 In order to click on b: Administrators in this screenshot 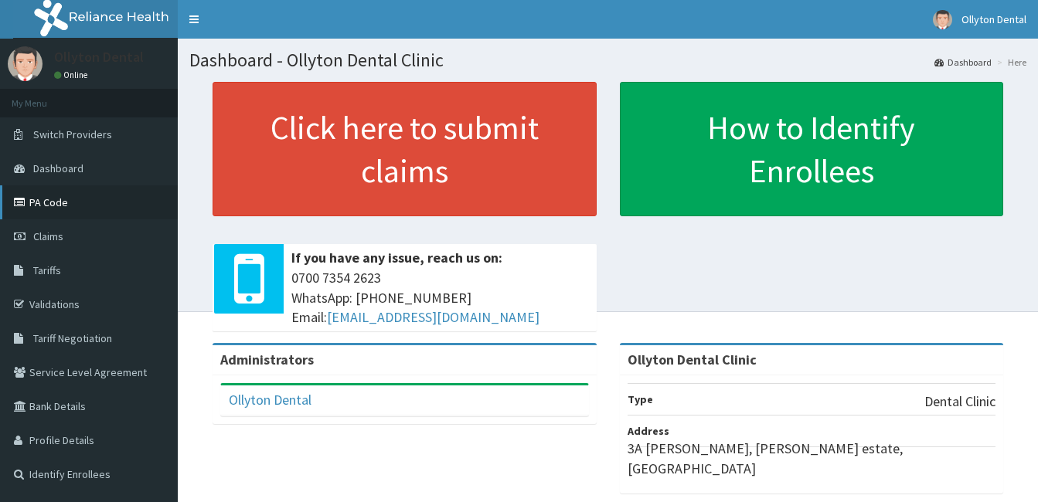, I will do `click(267, 359)`.